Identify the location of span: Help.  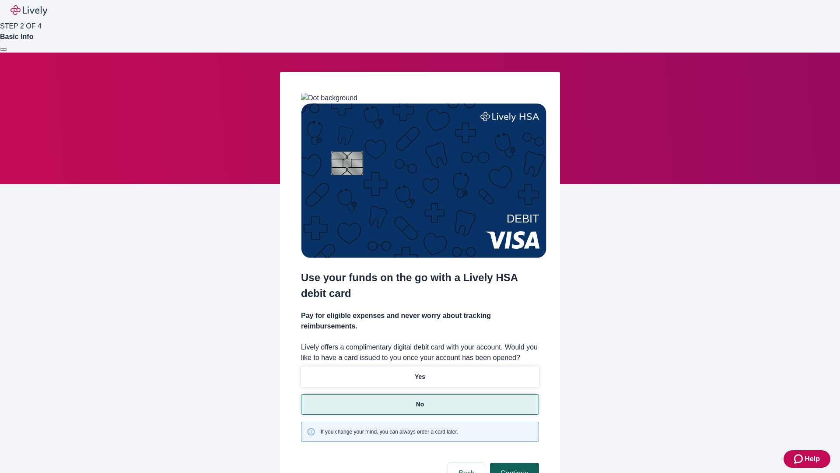
(812, 459).